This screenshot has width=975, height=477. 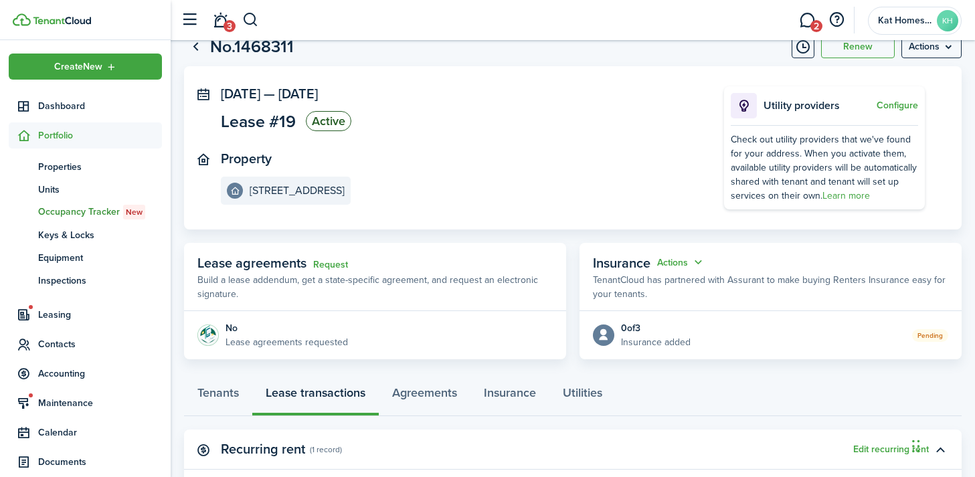 I want to click on span: Keys & Locks, so click(x=100, y=235).